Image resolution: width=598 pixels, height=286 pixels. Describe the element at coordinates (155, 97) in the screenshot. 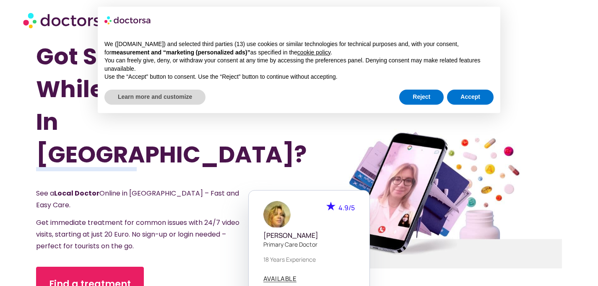

I see `button: Learn more and customize` at that location.